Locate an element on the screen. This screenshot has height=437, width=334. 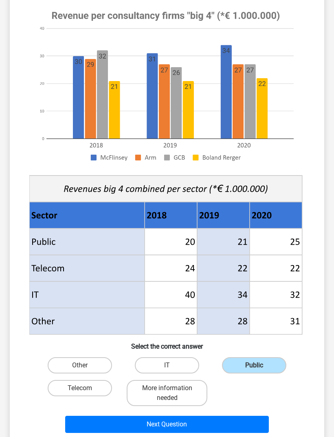
label: IT is located at coordinates (167, 366).